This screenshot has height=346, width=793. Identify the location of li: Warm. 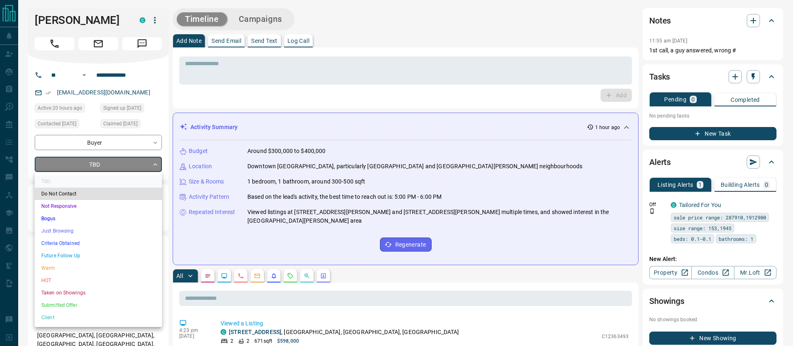
(98, 268).